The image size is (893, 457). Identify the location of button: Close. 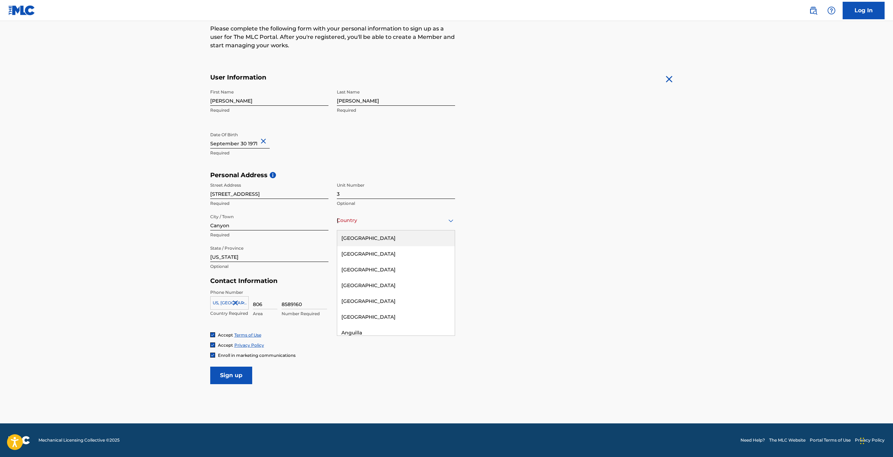
(265, 141).